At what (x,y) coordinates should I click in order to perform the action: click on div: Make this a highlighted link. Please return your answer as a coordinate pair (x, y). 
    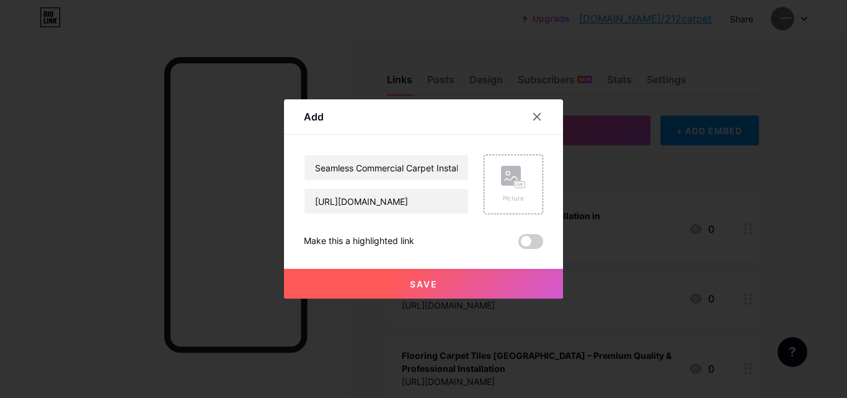
    Looking at the image, I should click on (359, 241).